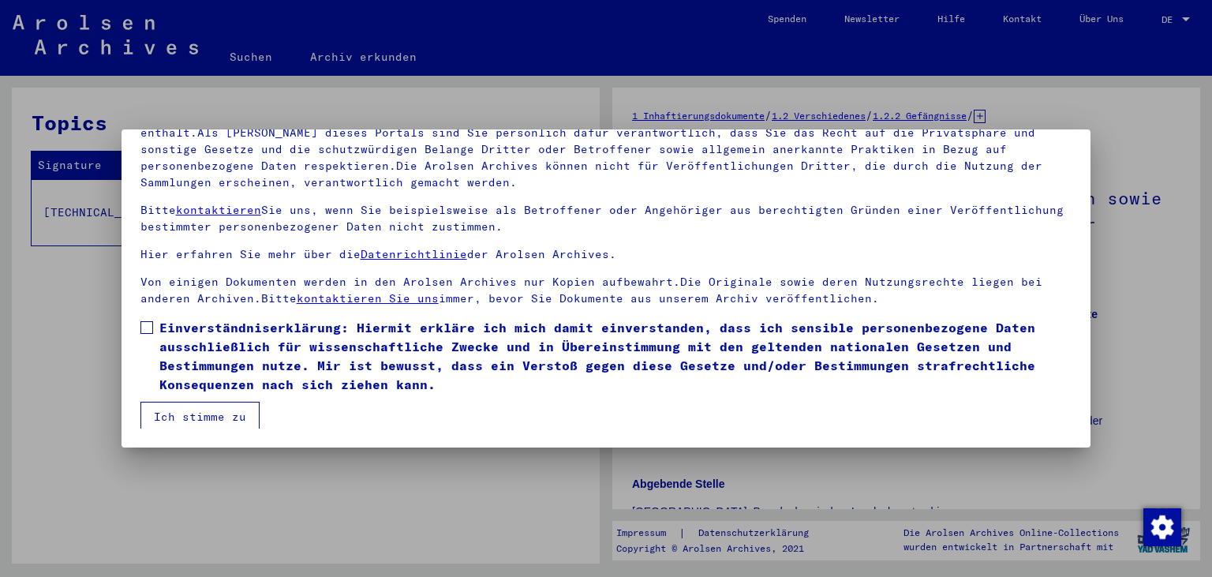 This screenshot has width=1212, height=577. I want to click on p: Hier erfahren Sie mehr über die der Arolsen Archives., so click(606, 254).